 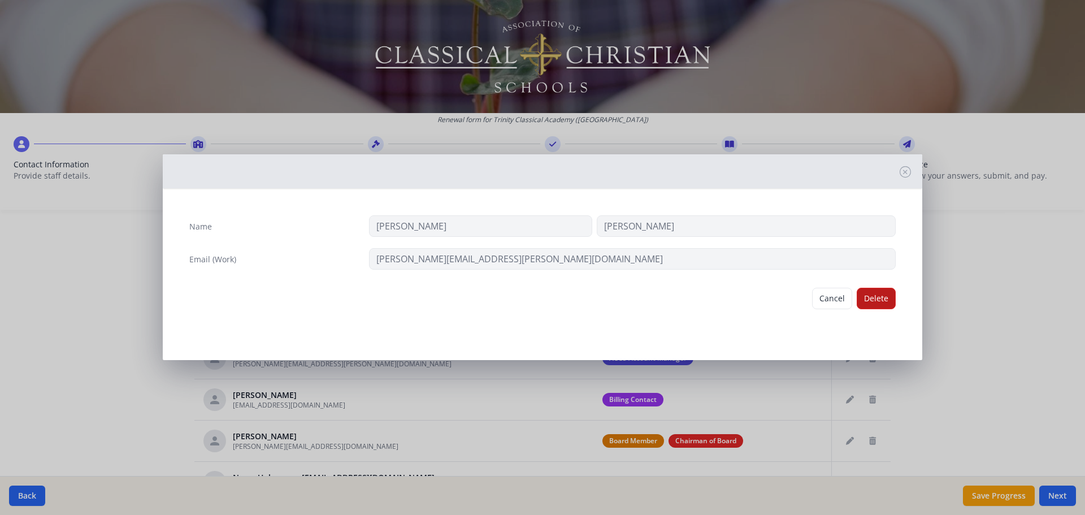 I want to click on input: Last Name, so click(x=746, y=226).